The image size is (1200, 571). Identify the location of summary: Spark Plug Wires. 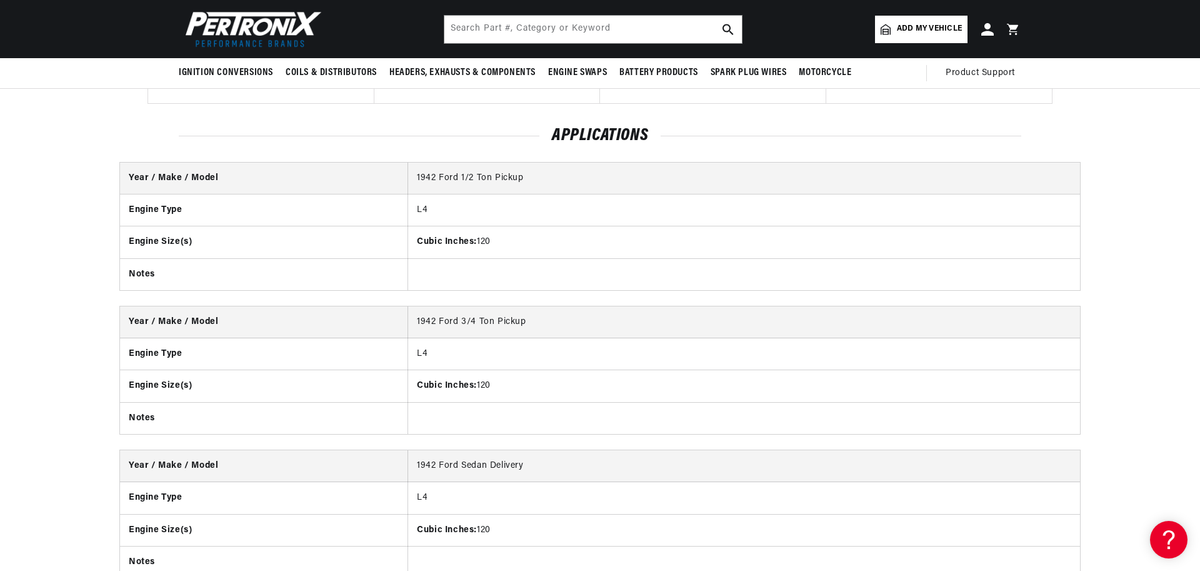
(749, 73).